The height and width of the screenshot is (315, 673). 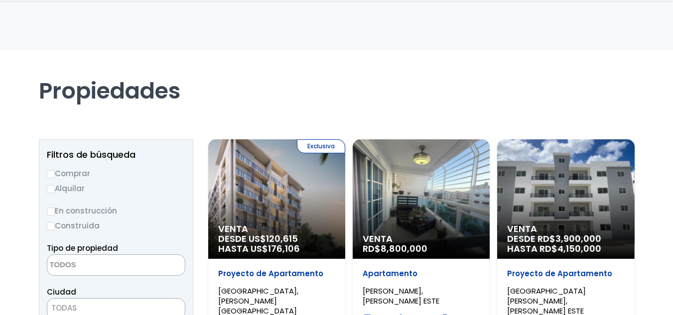 What do you see at coordinates (395, 249) in the screenshot?
I see `span: RD$` at bounding box center [395, 249].